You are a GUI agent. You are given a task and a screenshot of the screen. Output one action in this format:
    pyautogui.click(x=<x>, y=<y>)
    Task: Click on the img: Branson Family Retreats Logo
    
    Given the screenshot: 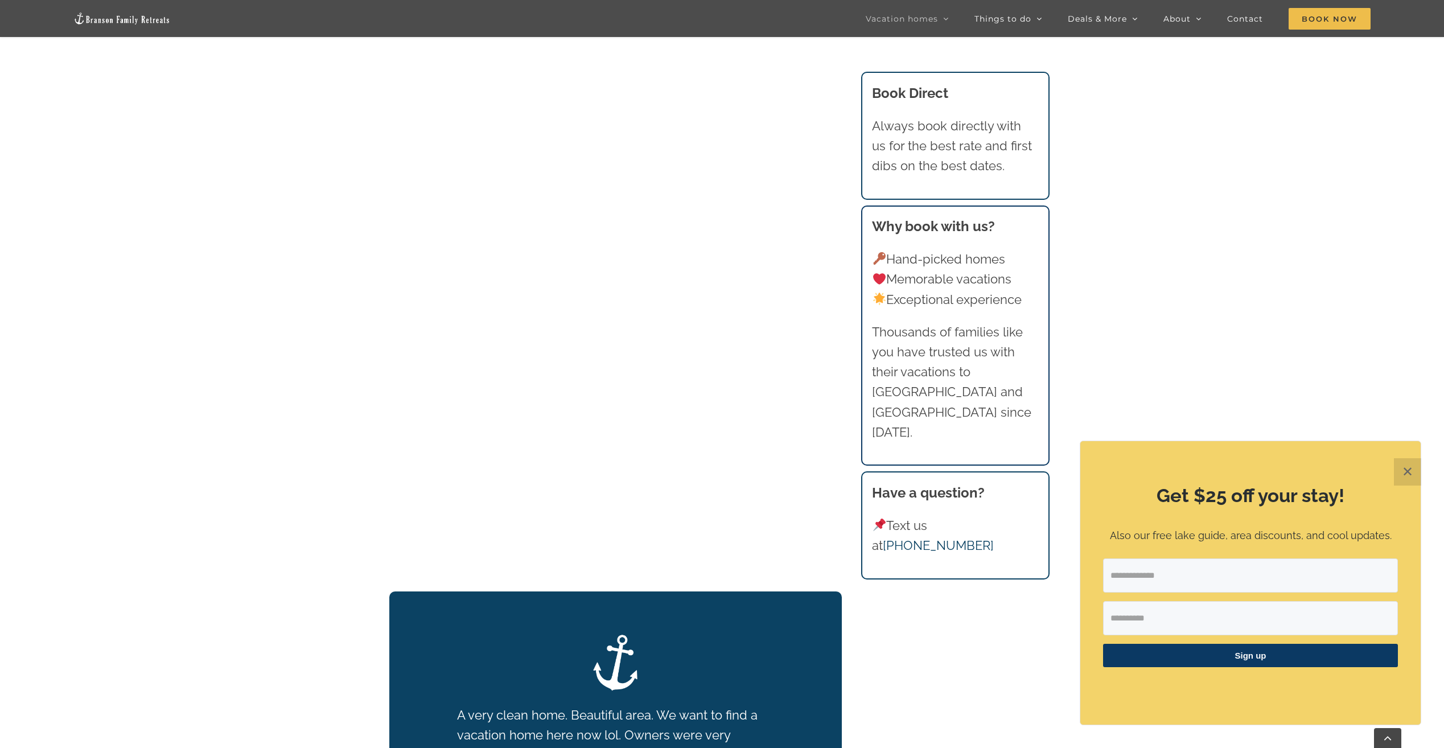 What is the action you would take?
    pyautogui.click(x=122, y=18)
    